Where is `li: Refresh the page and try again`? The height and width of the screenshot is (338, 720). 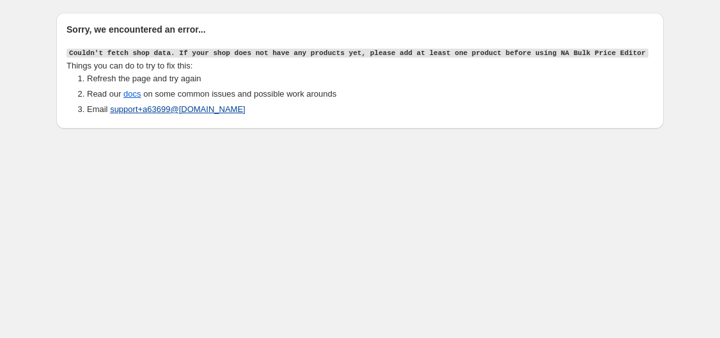 li: Refresh the page and try again is located at coordinates (370, 79).